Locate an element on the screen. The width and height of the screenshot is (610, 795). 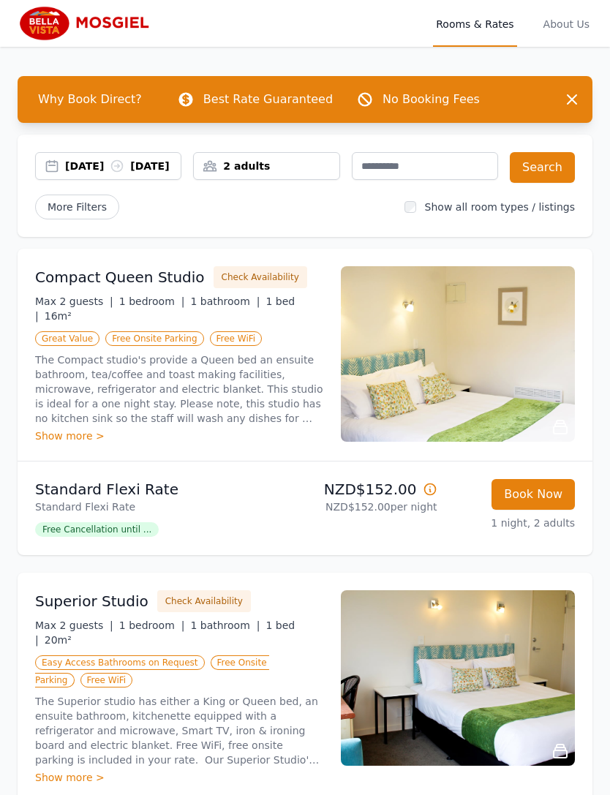
span: Easy Access Bathrooms on Request is located at coordinates (120, 663).